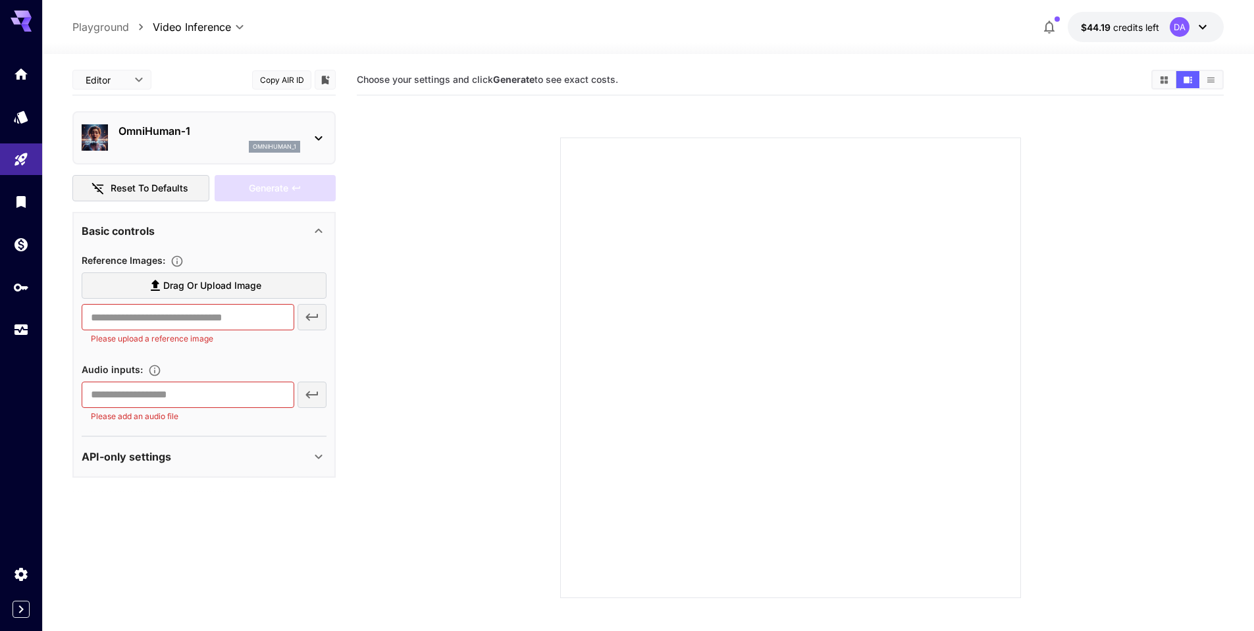  I want to click on button: Upload an audio file. Supported formats: .mp3, .wav, .flac, .aac, .ogg, .m4a, .wma. For best resu..., so click(155, 371).